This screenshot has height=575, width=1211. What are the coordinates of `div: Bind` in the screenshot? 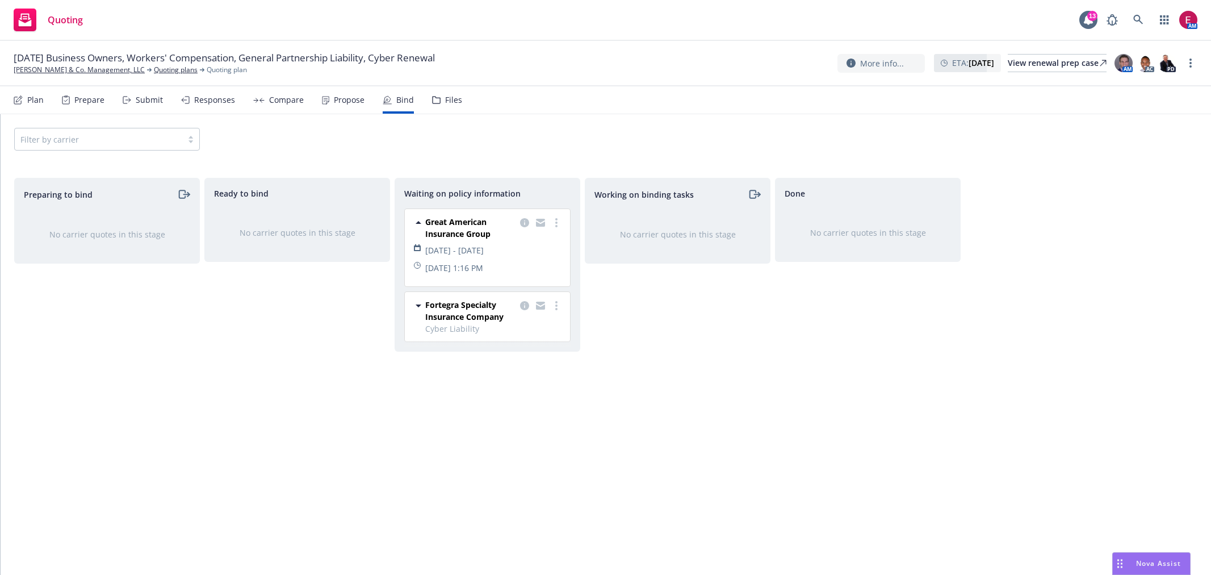 It's located at (405, 100).